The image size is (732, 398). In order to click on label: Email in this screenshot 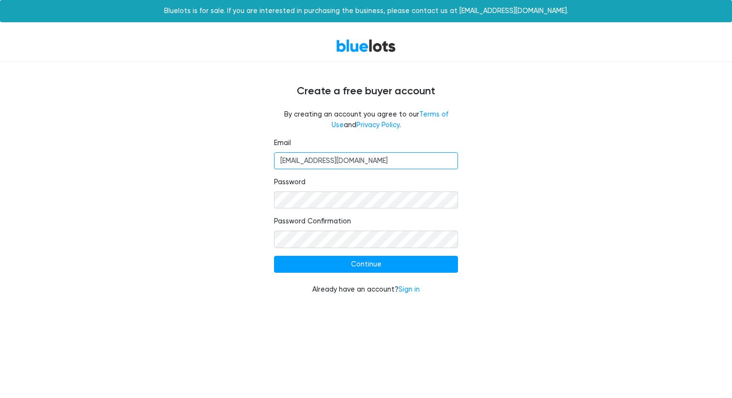, I will do `click(282, 143)`.